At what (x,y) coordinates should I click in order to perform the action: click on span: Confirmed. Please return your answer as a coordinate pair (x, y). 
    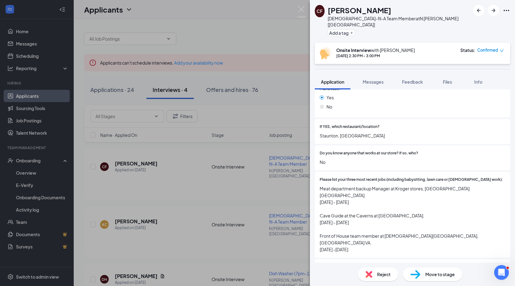
    Looking at the image, I should click on (488, 50).